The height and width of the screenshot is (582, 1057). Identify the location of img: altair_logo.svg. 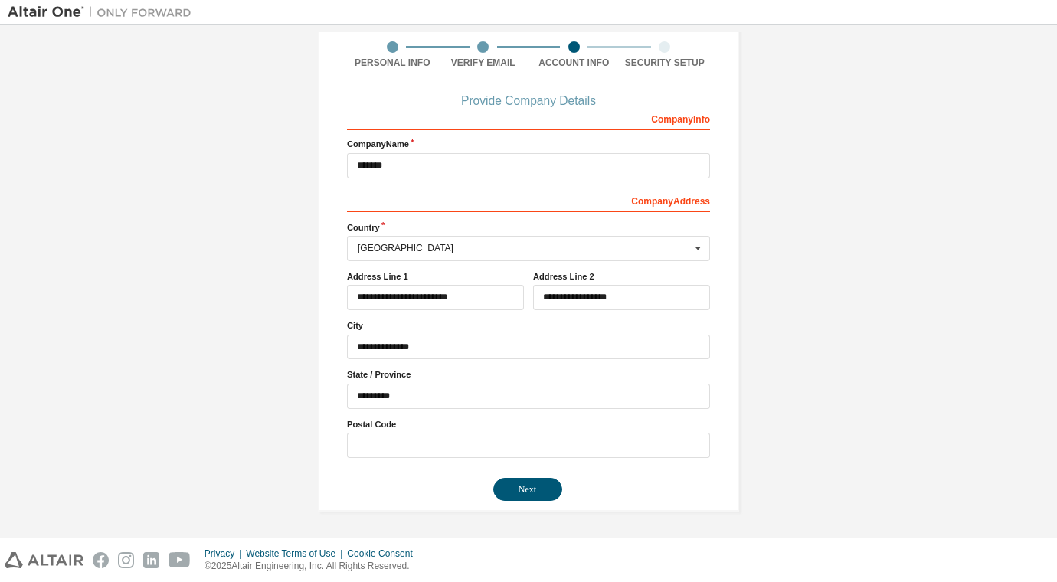
(44, 560).